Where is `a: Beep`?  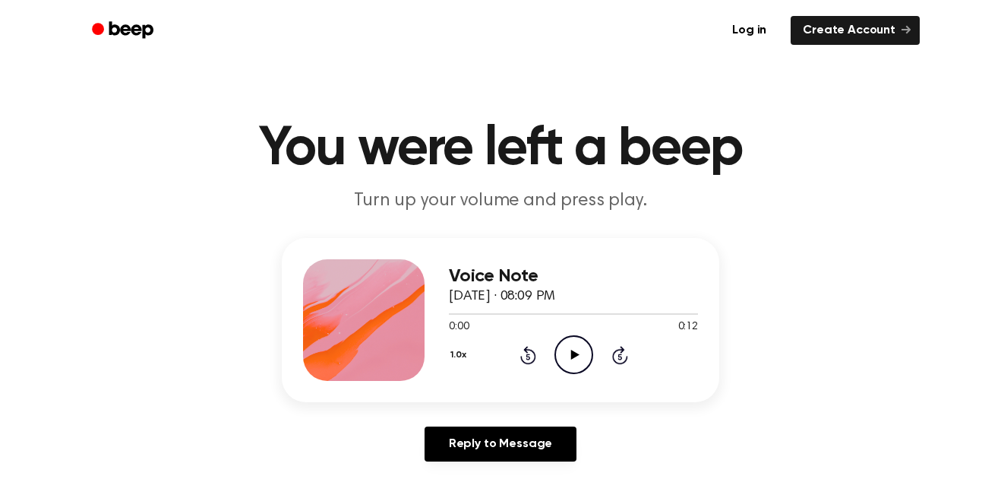 a: Beep is located at coordinates (124, 30).